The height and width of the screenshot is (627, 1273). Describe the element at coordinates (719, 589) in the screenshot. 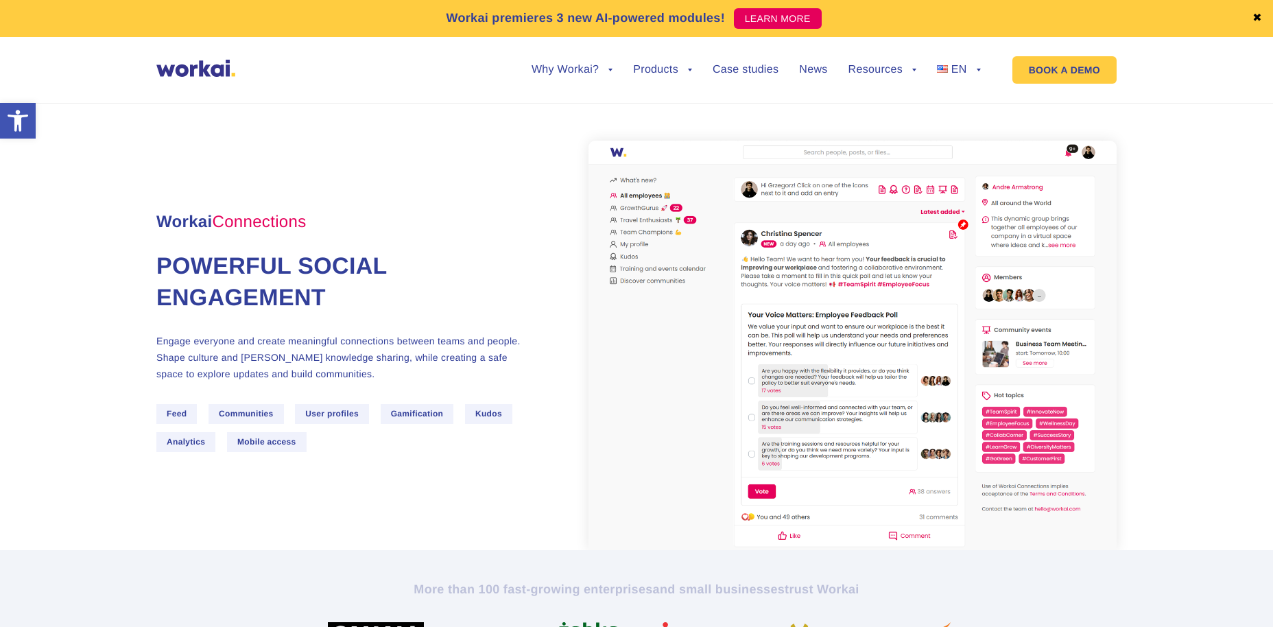

I see `i: and small businesses` at that location.